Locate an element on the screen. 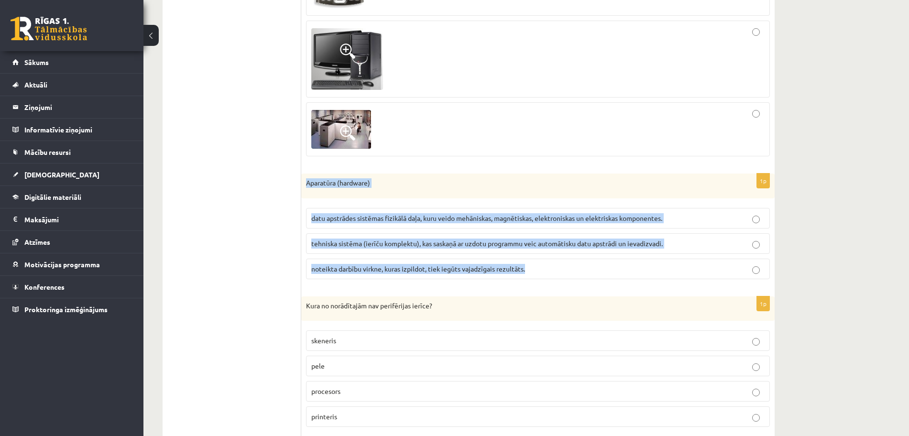 The image size is (909, 436). span: noteikta darbību virkne, kuras izpildot, tiek iegūts vajadzīgais rezultāts. is located at coordinates (418, 269).